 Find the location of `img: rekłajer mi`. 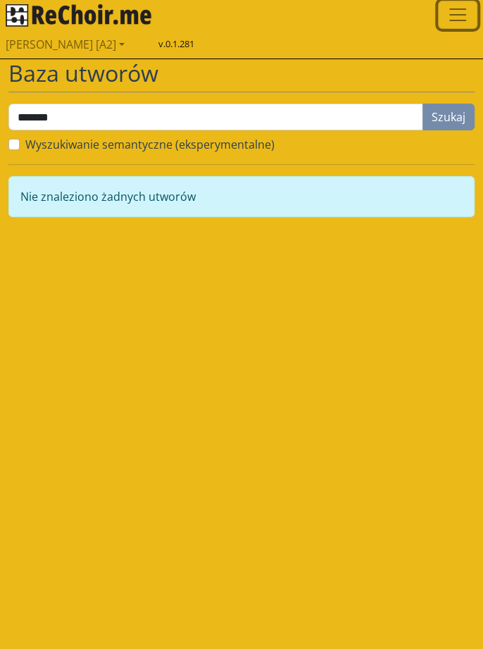

img: rekłajer mi is located at coordinates (78, 16).